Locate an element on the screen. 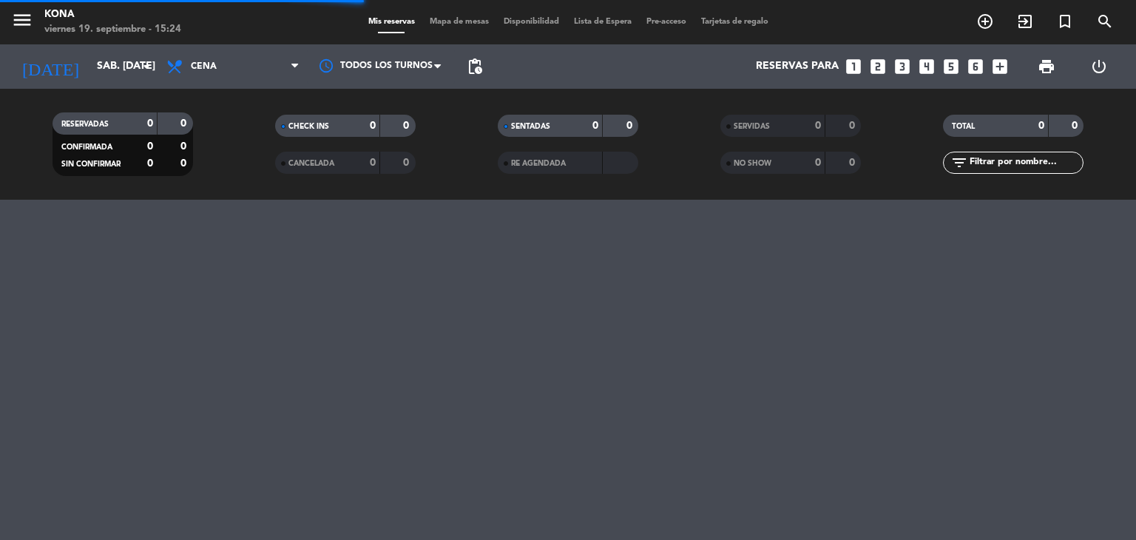 The width and height of the screenshot is (1136, 540). button: menu is located at coordinates (22, 22).